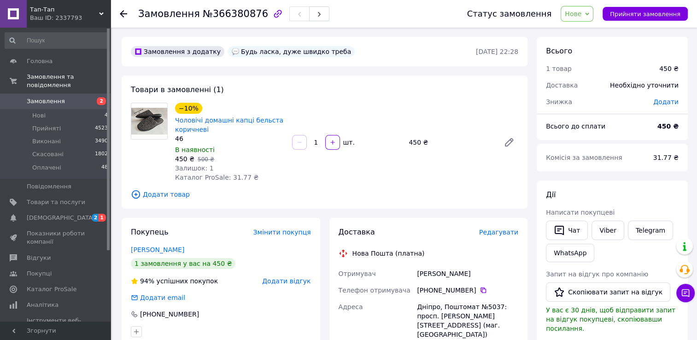 The height and width of the screenshot is (340, 697). Describe the element at coordinates (388, 253) in the screenshot. I see `div: Нова Пошта (платна)` at that location.